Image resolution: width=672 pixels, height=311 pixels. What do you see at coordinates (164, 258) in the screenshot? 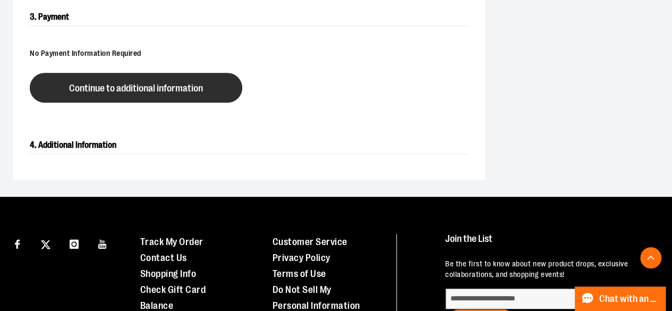
I see `a: Contact Us` at bounding box center [164, 258].